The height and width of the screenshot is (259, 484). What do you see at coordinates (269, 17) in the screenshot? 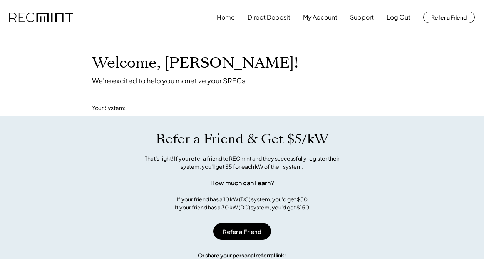
I see `button: Direct Deposit` at bounding box center [269, 17].